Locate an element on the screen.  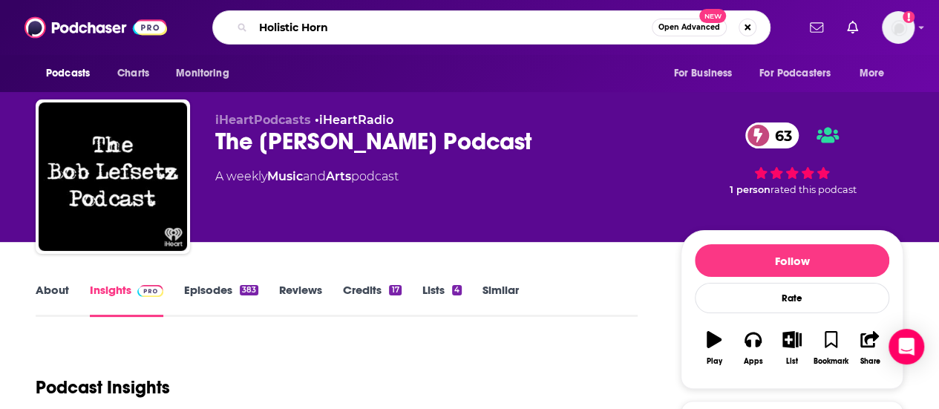
h1: Podcast Insights is located at coordinates (102, 387).